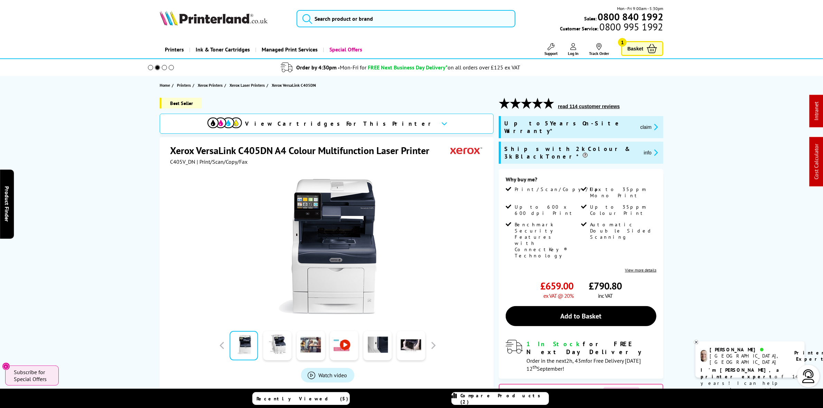 The image size is (823, 408). What do you see at coordinates (641, 270) in the screenshot?
I see `a: View more details` at bounding box center [641, 270].